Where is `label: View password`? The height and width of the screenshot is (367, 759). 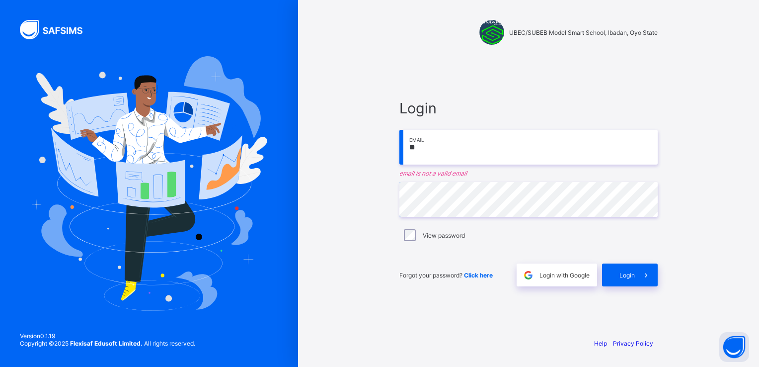
label: View password is located at coordinates (444, 235).